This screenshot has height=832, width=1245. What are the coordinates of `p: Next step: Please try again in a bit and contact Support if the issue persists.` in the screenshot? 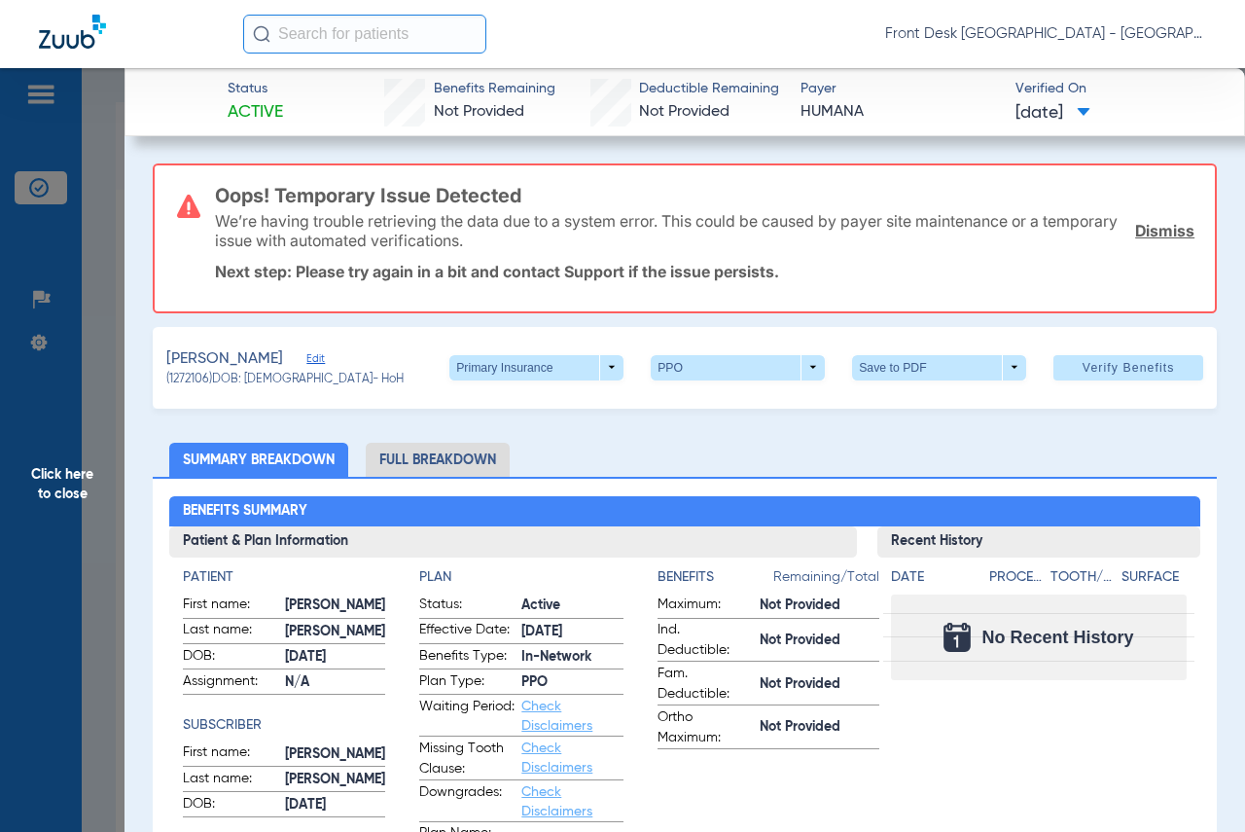 It's located at (704, 271).